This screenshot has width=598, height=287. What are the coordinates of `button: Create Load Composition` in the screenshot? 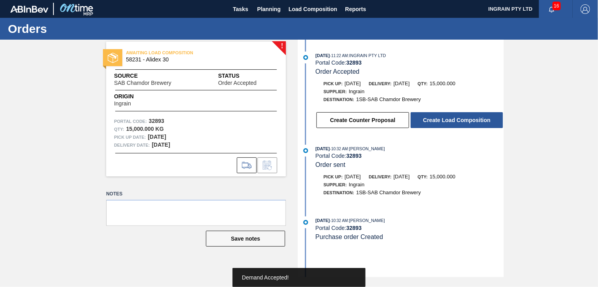 It's located at (457, 120).